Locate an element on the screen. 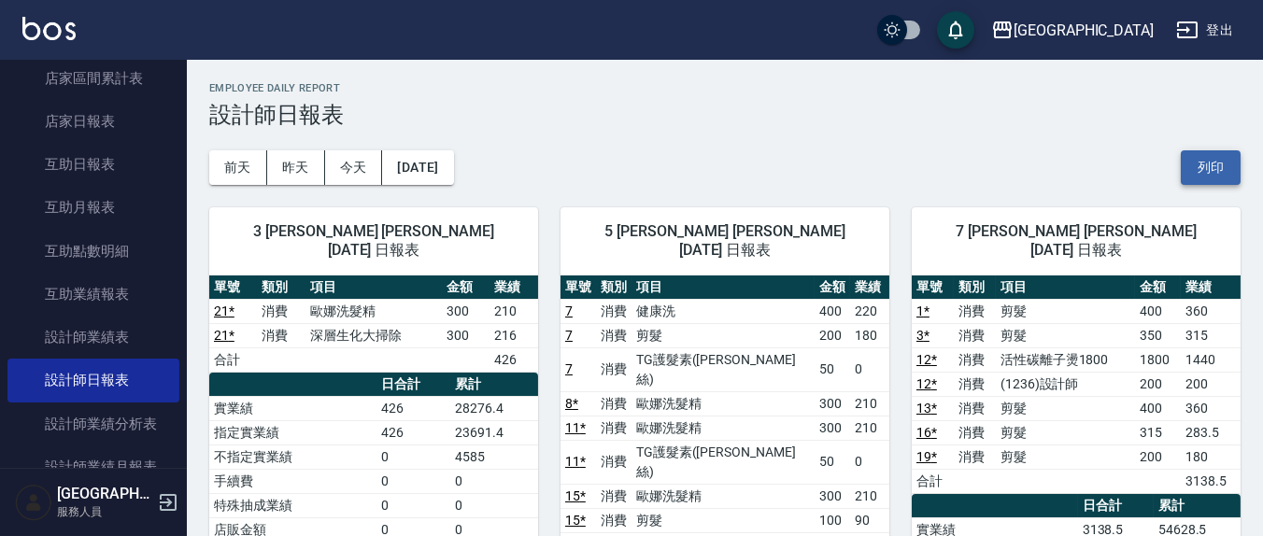 This screenshot has height=536, width=1263. button: 今天 is located at coordinates (354, 167).